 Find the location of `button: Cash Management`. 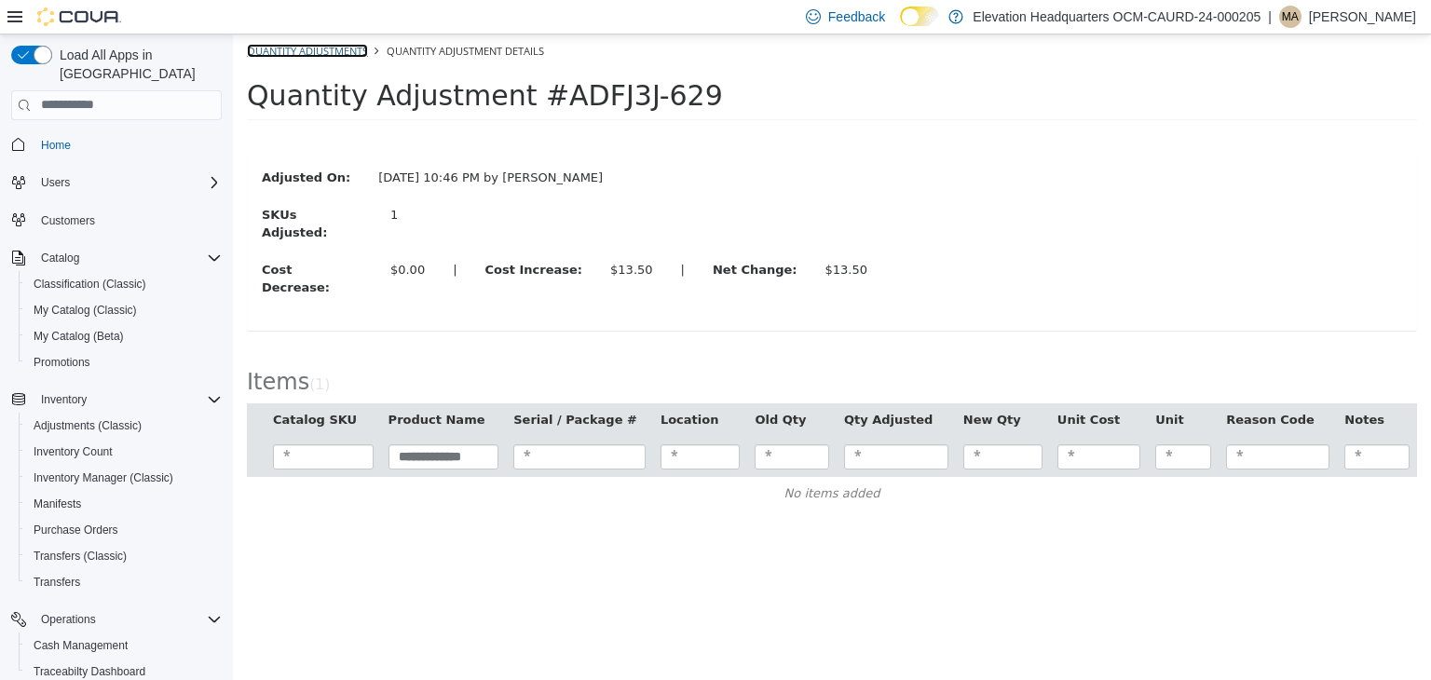

button: Cash Management is located at coordinates (124, 646).